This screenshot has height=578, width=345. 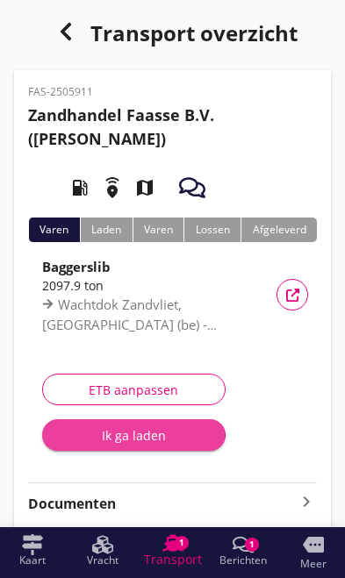 I want to click on i: emergency_share, so click(x=112, y=188).